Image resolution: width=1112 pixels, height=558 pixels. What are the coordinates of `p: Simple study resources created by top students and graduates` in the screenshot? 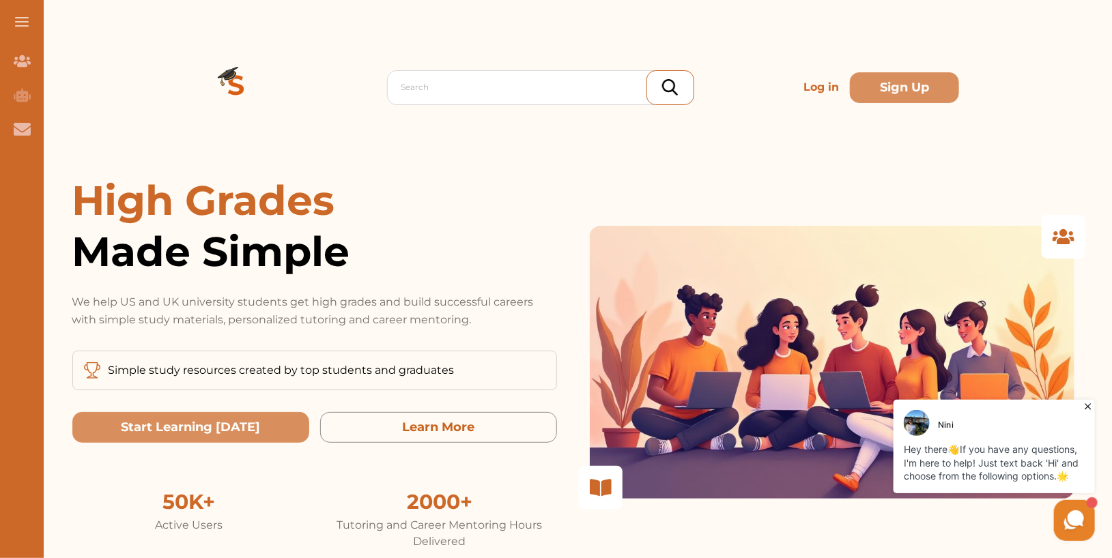 It's located at (281, 371).